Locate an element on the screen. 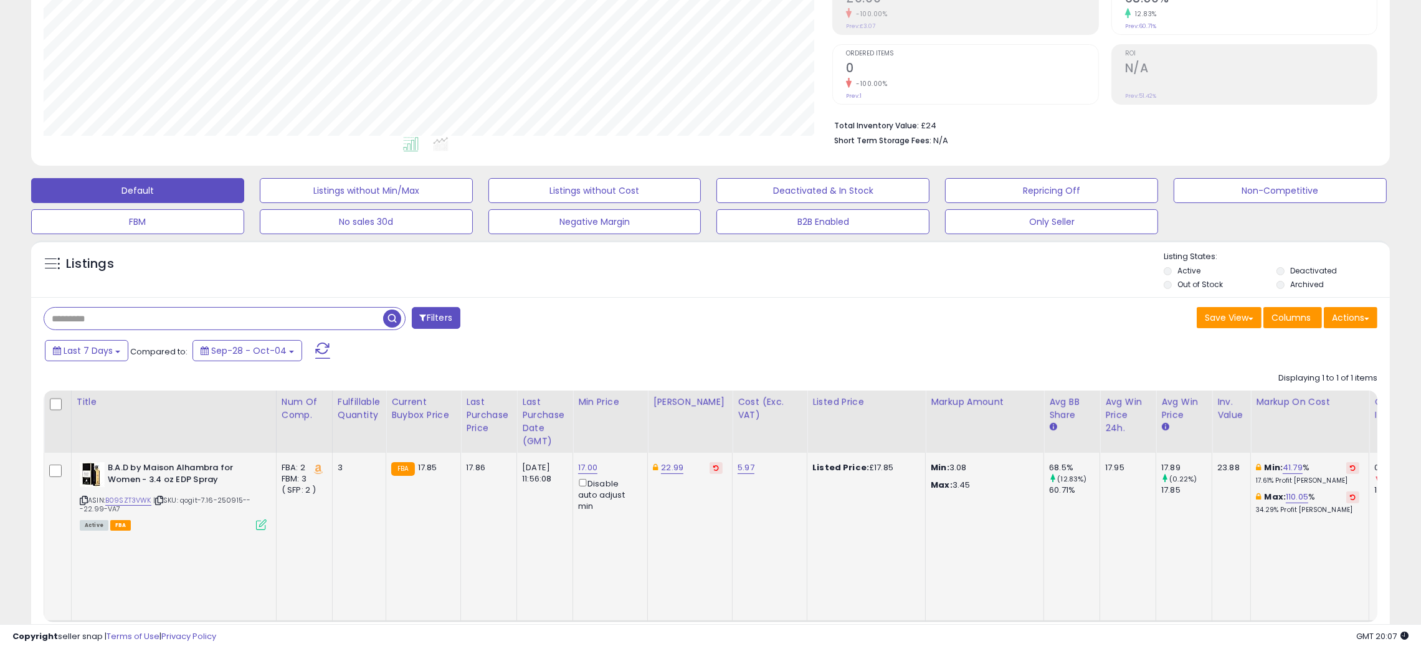  div: Avg Win Price is located at coordinates (1184, 409).